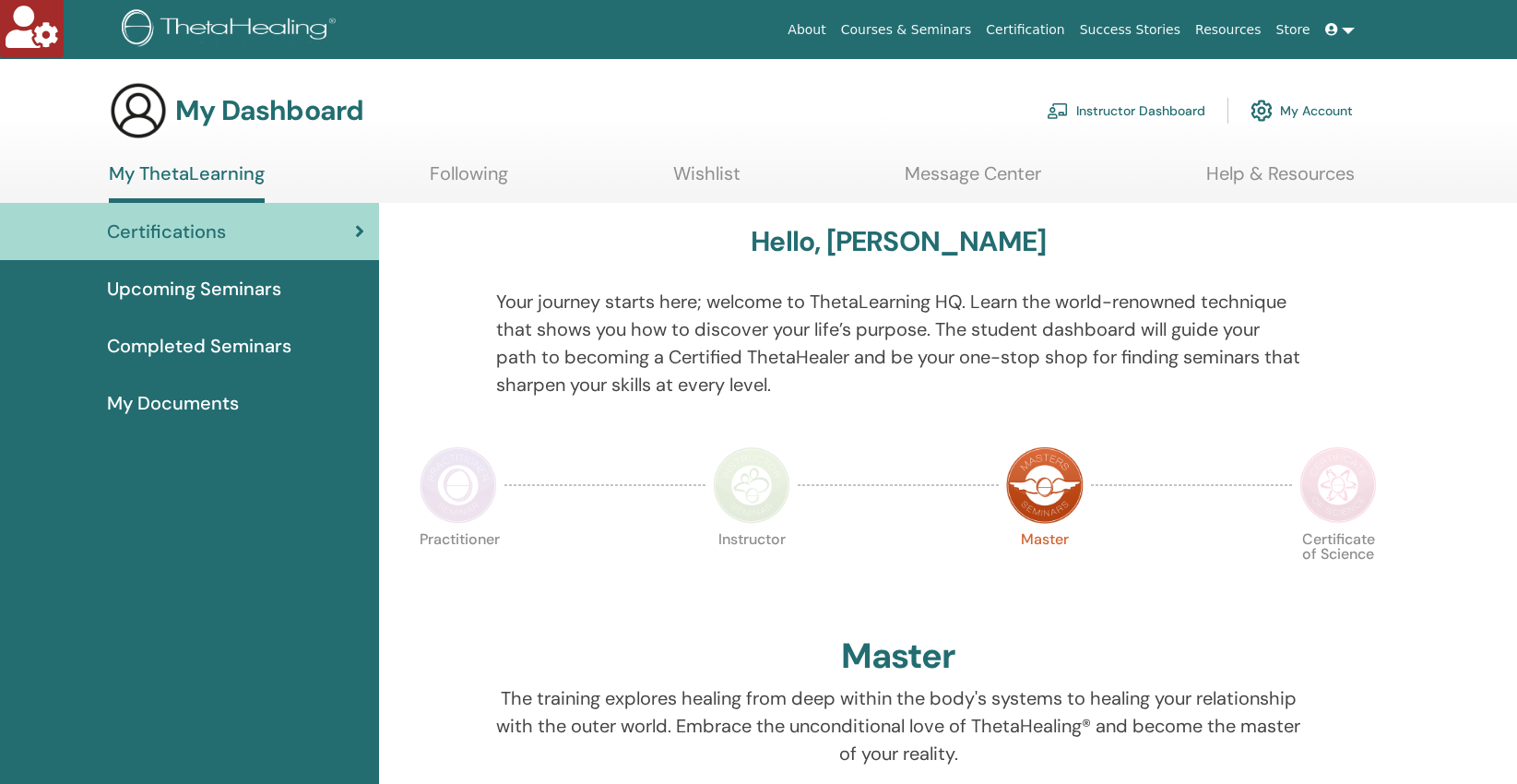 Image resolution: width=1517 pixels, height=784 pixels. I want to click on a: Courses & Seminars, so click(906, 29).